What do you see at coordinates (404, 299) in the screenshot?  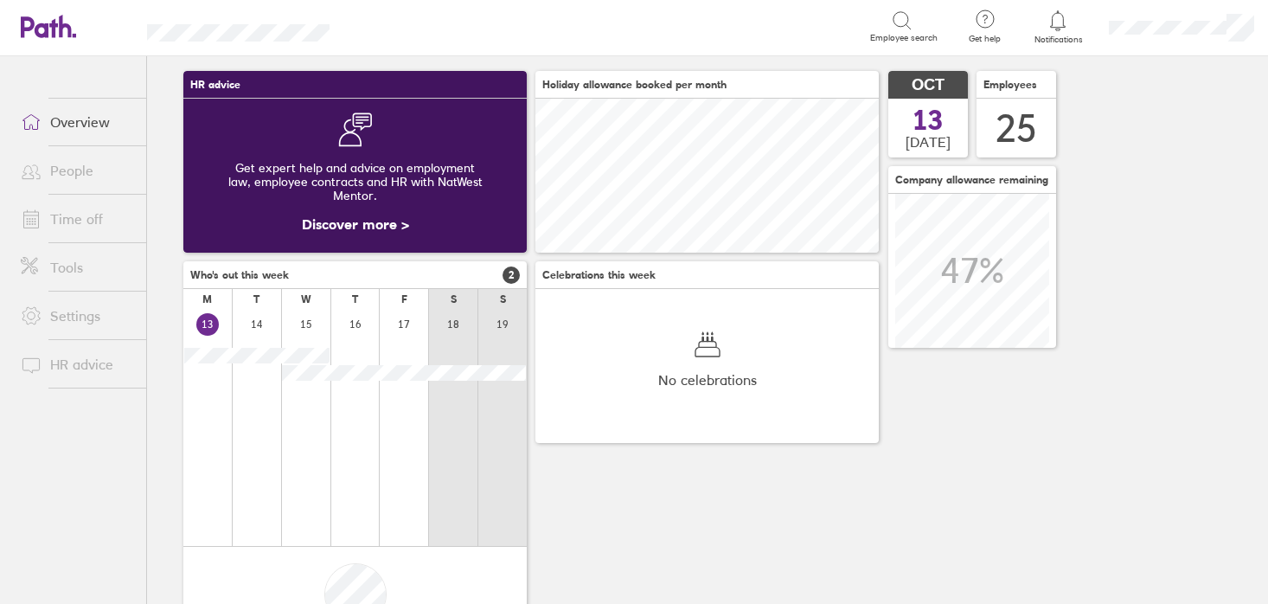 I see `div: F` at bounding box center [404, 299].